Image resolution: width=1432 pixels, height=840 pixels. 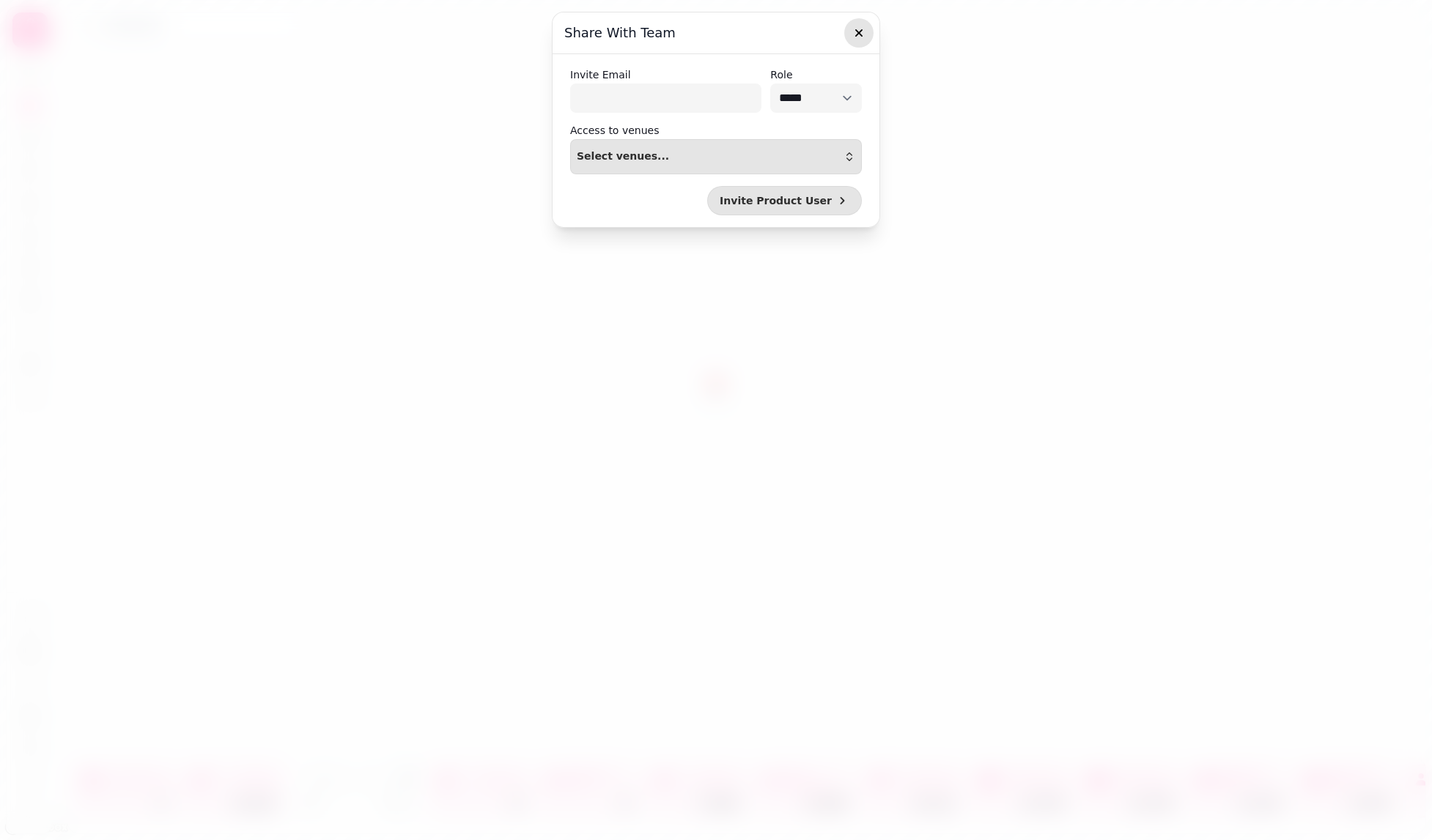 What do you see at coordinates (614, 131) in the screenshot?
I see `label: Access to venues` at bounding box center [614, 131].